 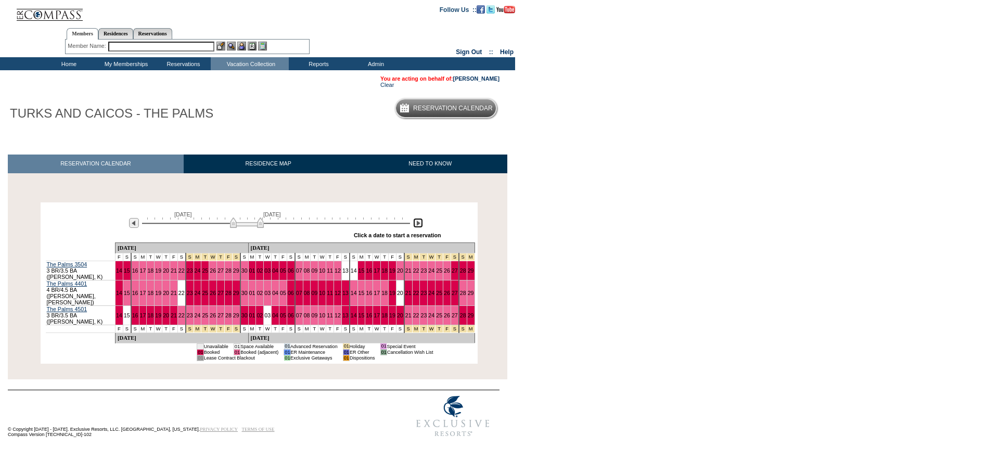 I want to click on div: Member Name:, so click(x=87, y=46).